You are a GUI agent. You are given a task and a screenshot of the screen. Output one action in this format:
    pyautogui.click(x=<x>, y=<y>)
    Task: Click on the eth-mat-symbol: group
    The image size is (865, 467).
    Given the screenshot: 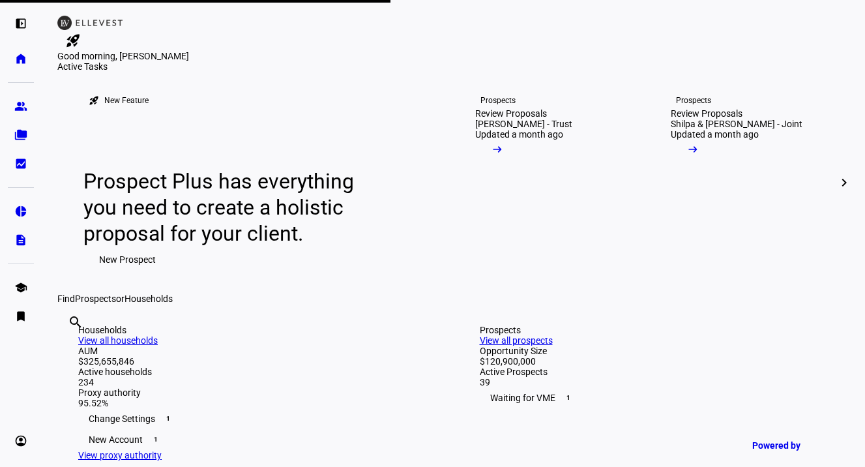 What is the action you would take?
    pyautogui.click(x=21, y=106)
    